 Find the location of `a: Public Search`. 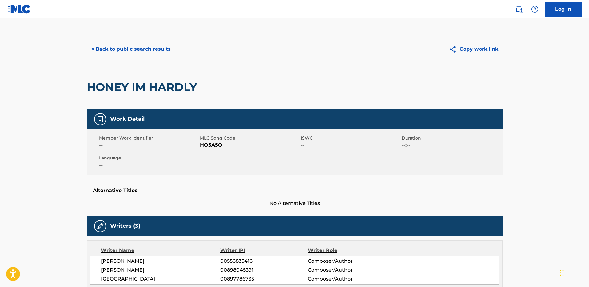

a: Public Search is located at coordinates (519, 9).